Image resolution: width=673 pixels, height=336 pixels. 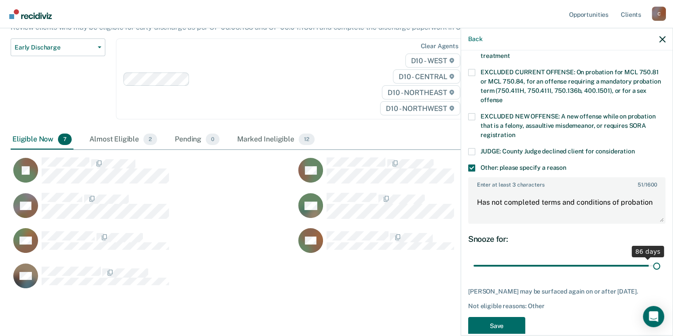 What do you see at coordinates (150, 139) in the screenshot?
I see `span: 2` at bounding box center [150, 139].